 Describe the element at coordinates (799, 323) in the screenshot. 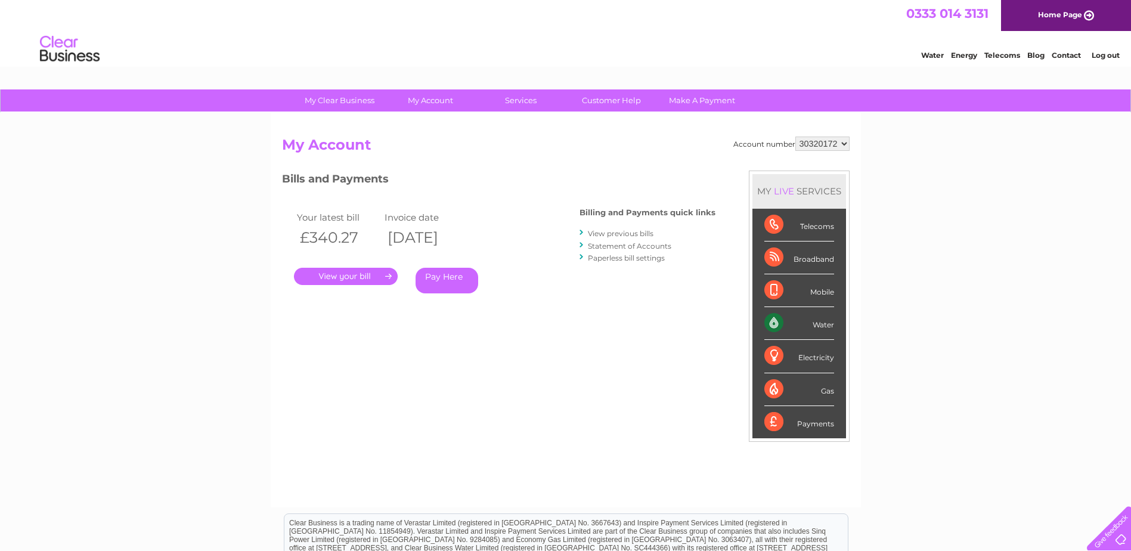

I see `div: Water` at that location.